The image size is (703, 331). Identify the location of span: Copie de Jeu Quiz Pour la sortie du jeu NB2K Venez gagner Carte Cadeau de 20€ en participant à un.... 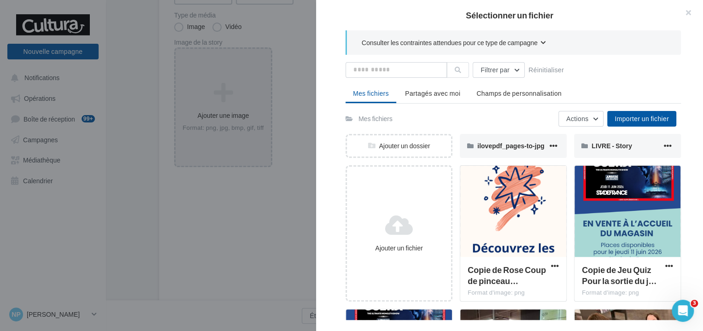
(619, 275).